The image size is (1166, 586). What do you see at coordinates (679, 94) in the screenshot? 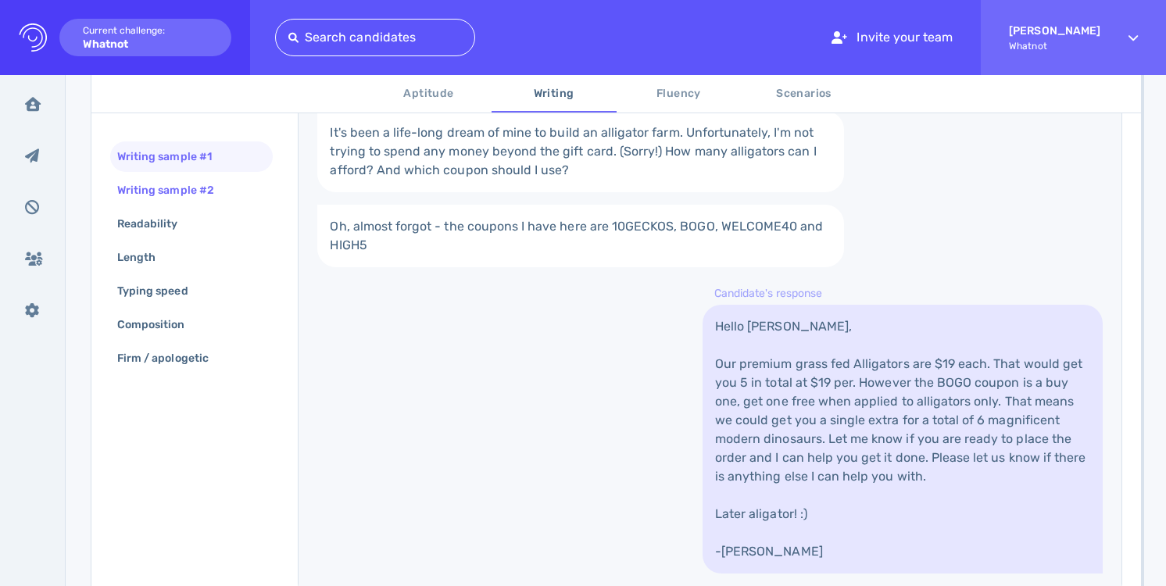
I see `span: Fluency` at bounding box center [679, 94].